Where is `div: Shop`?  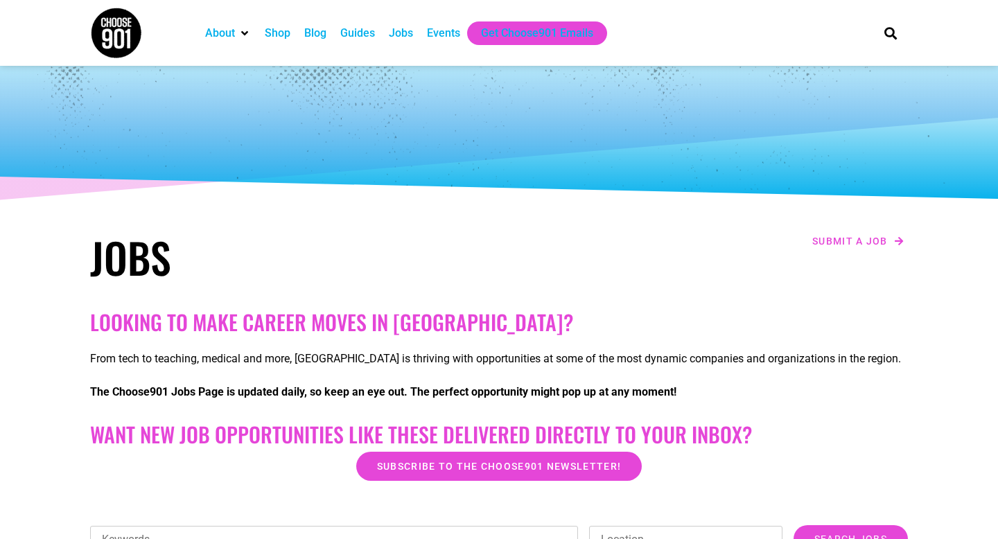 div: Shop is located at coordinates (277, 33).